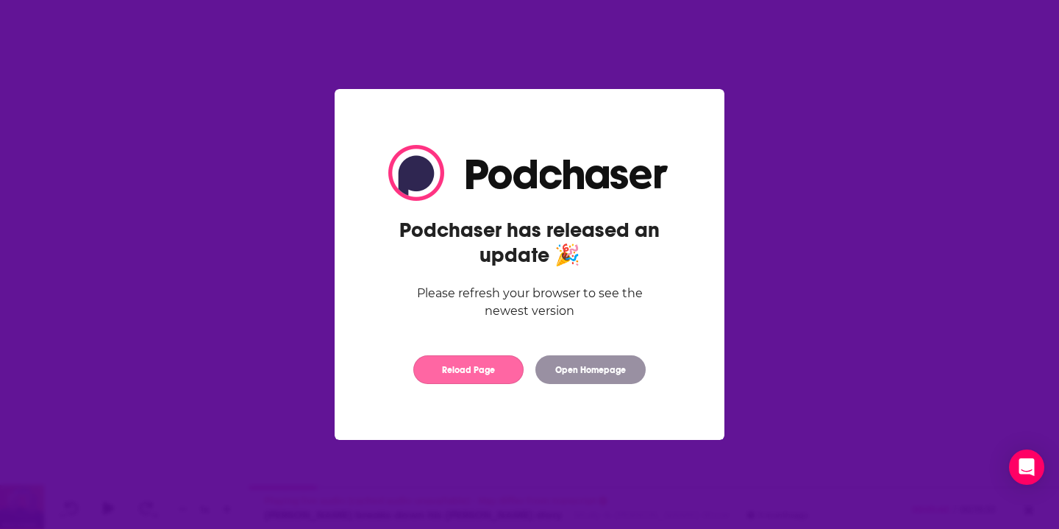 This screenshot has width=1059, height=529. Describe the element at coordinates (530, 173) in the screenshot. I see `img: Logo` at that location.